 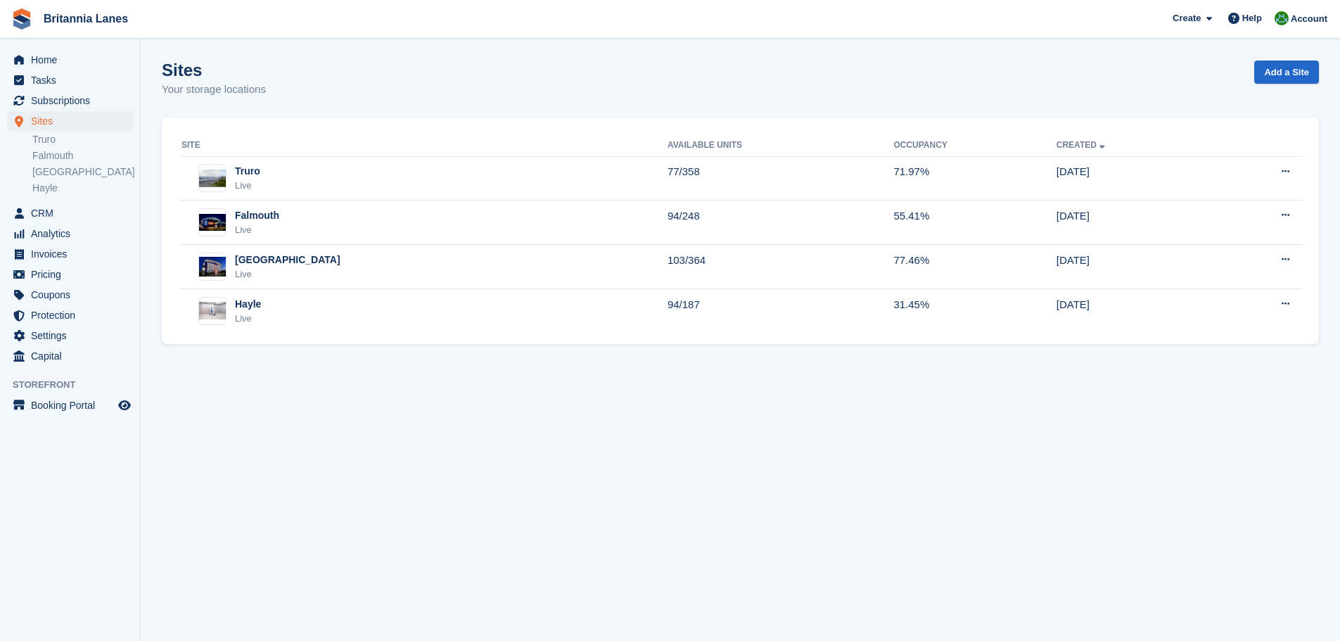 I want to click on span: Analytics, so click(x=73, y=233).